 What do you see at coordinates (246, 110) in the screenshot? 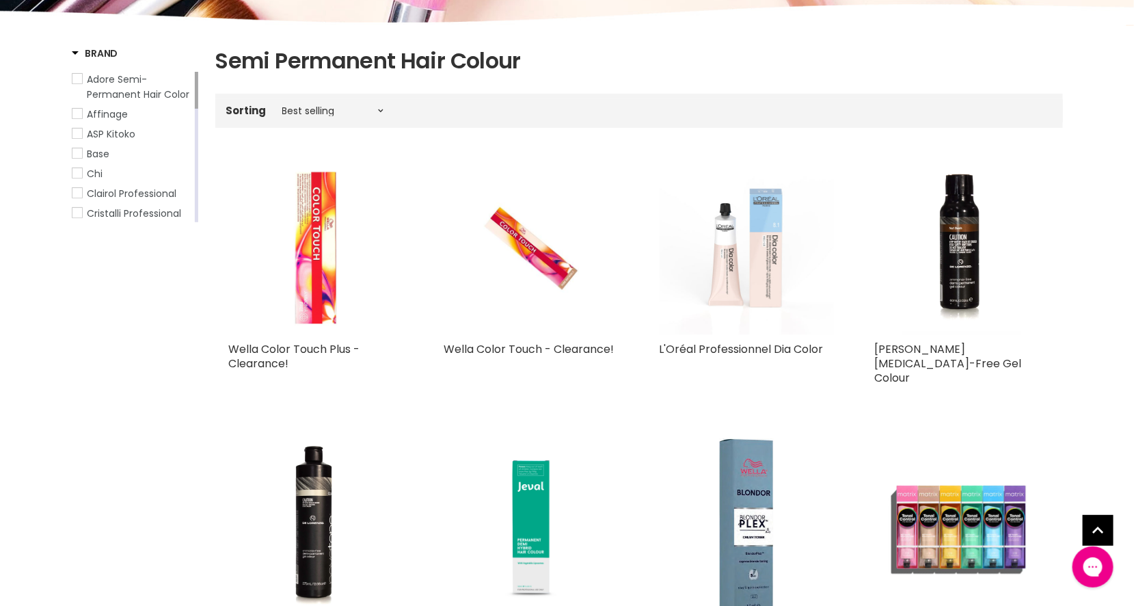
I see `label: Sorting` at bounding box center [246, 110].